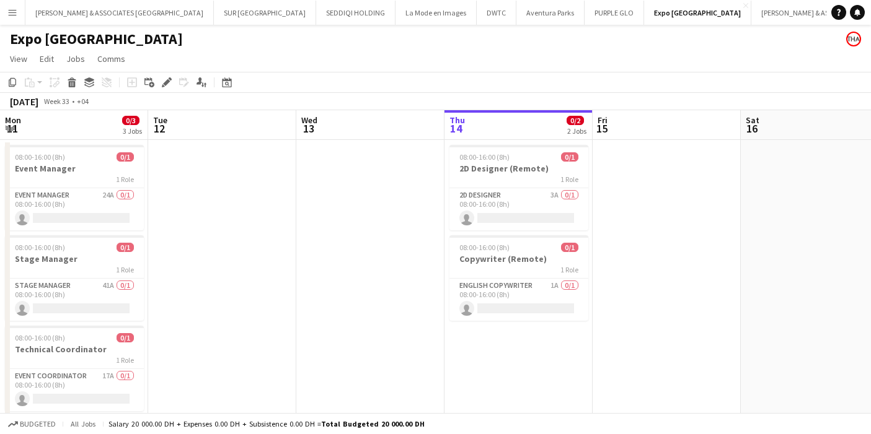 Image resolution: width=871 pixels, height=434 pixels. I want to click on span: 15, so click(601, 128).